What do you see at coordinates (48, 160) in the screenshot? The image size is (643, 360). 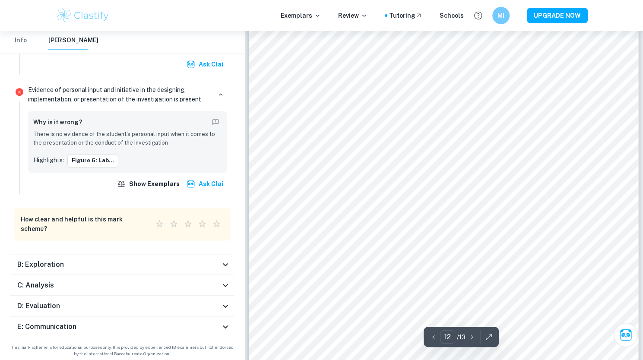 I see `p: Highlights:` at bounding box center [48, 160].